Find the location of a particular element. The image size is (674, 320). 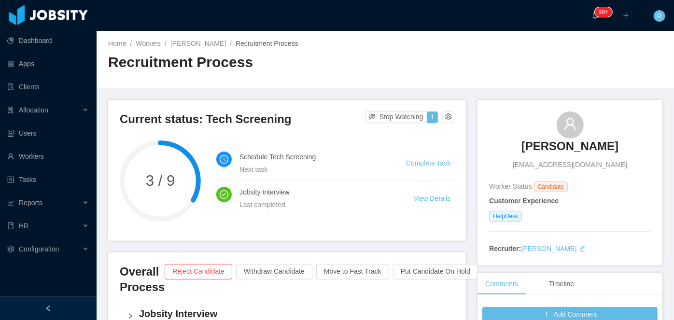

a: icon: profileTasks is located at coordinates (48, 180).